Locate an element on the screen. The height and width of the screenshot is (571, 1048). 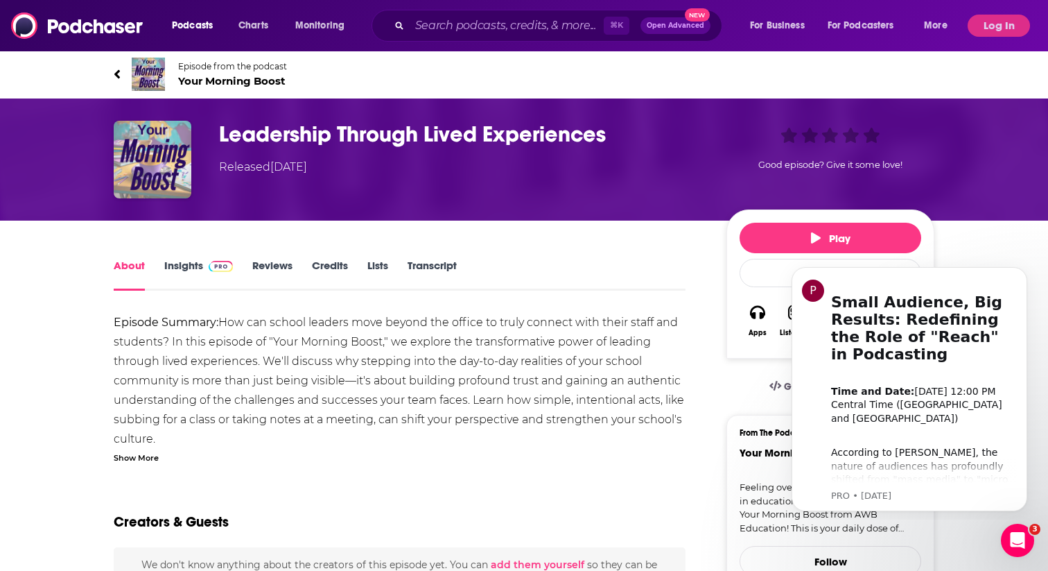
span: Open Advanced is located at coordinates (675, 26).